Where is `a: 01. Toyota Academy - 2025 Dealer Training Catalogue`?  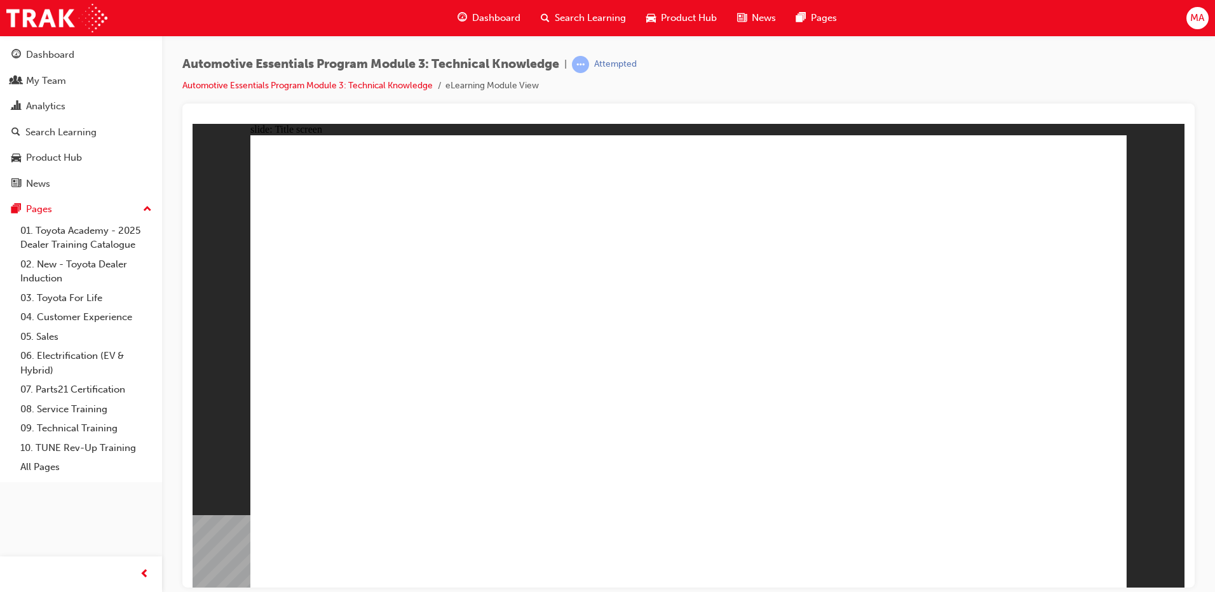 a: 01. Toyota Academy - 2025 Dealer Training Catalogue is located at coordinates (86, 238).